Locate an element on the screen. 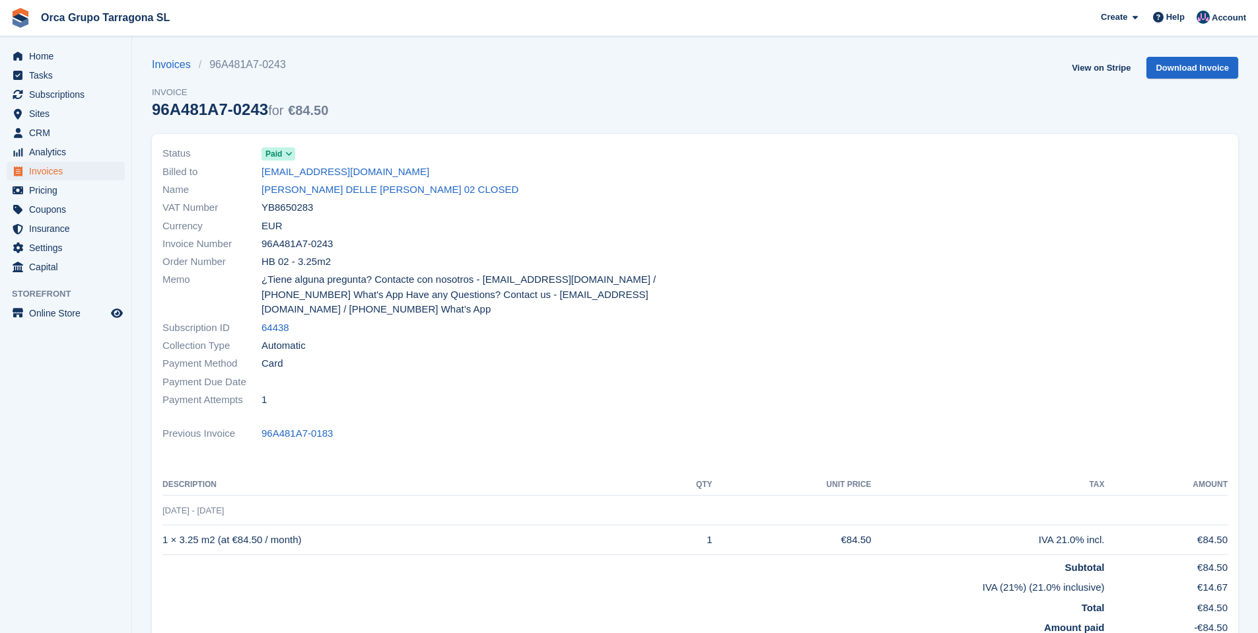 This screenshot has height=633, width=1258. span: Currency is located at coordinates (212, 226).